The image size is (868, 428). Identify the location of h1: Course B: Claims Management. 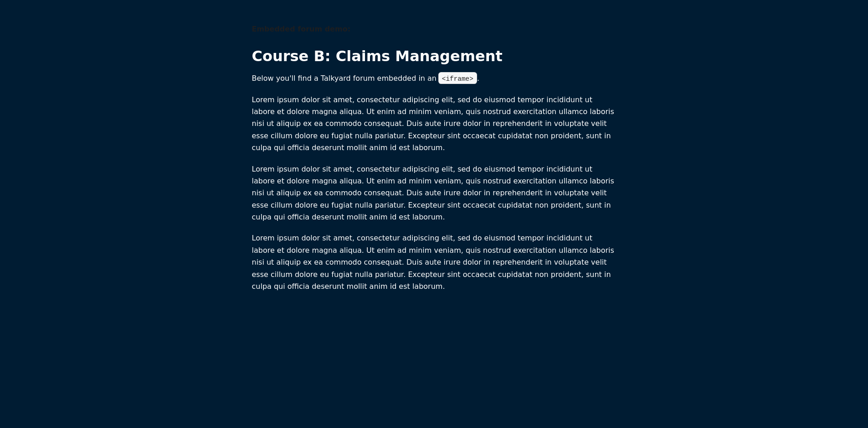
(434, 56).